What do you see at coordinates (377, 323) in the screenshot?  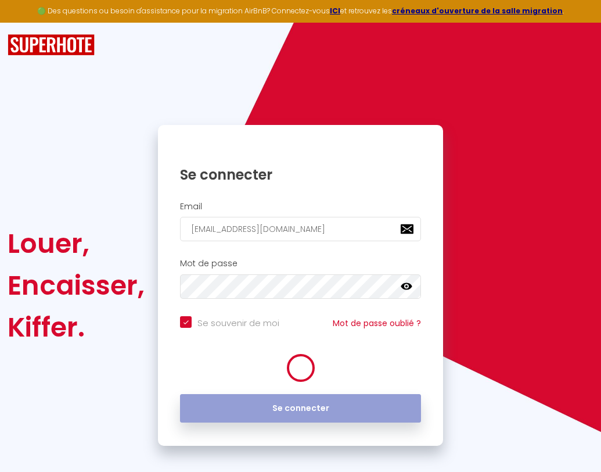 I see `a: Mot de passe oublié ?` at bounding box center [377, 323].